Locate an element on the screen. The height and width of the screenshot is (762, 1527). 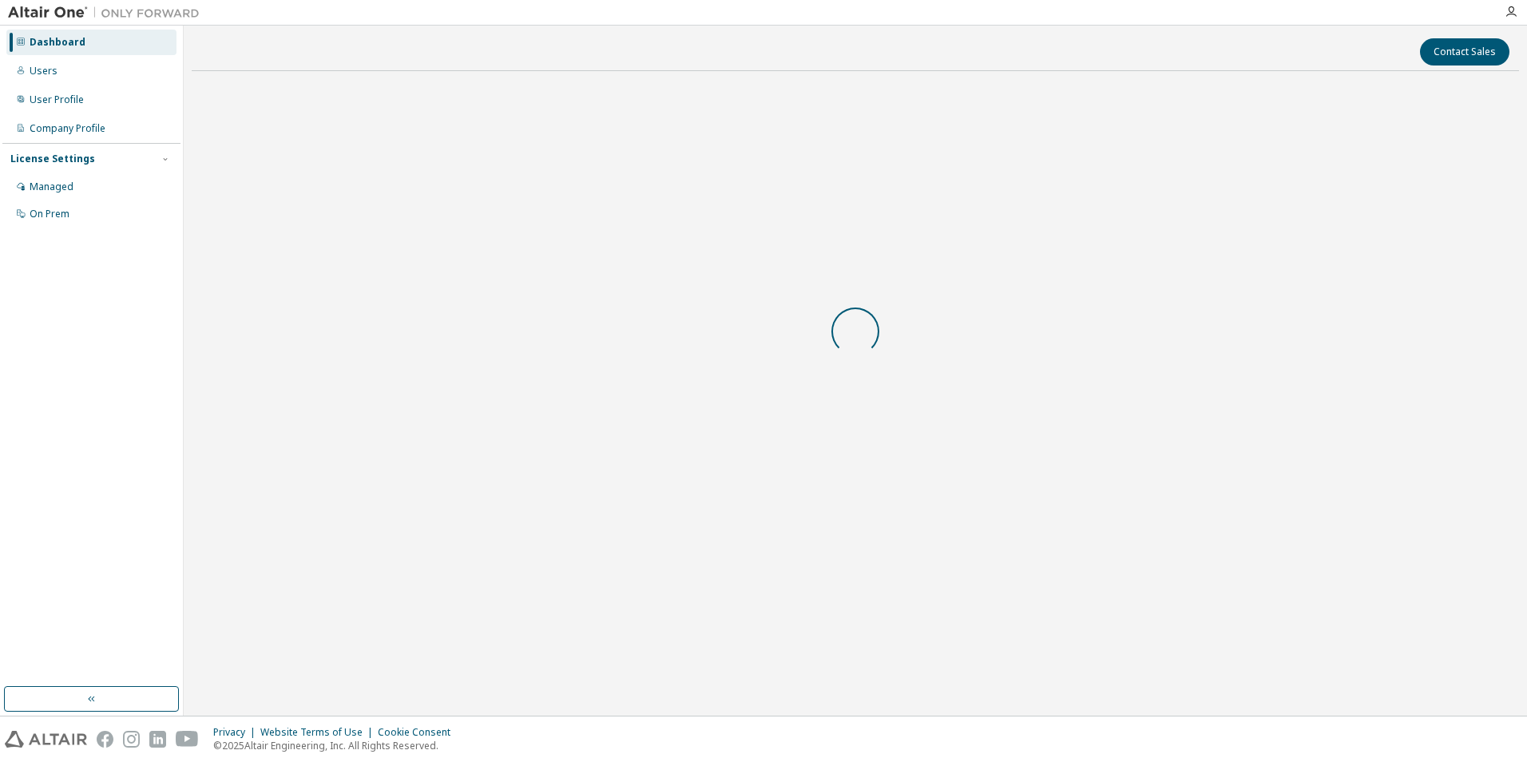
div: Users is located at coordinates (43, 71).